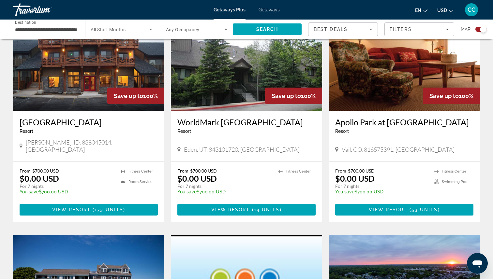 The height and width of the screenshot is (279, 493). Describe the element at coordinates (400, 29) in the screenshot. I see `span: Filters` at that location.